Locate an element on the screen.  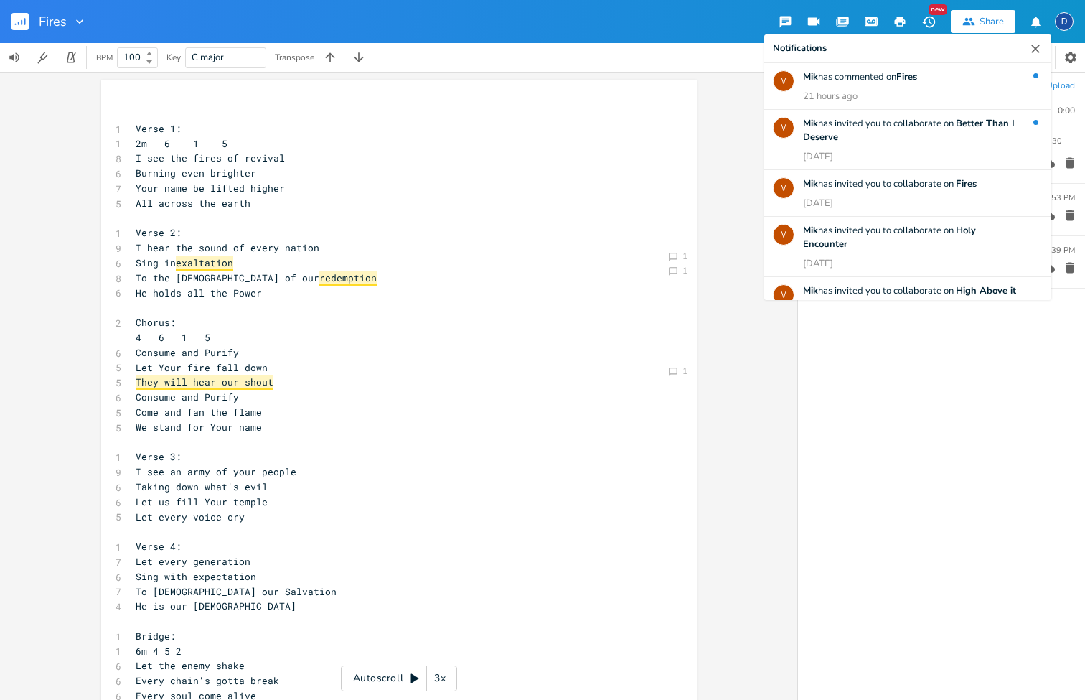
div: BPM is located at coordinates (104, 57).